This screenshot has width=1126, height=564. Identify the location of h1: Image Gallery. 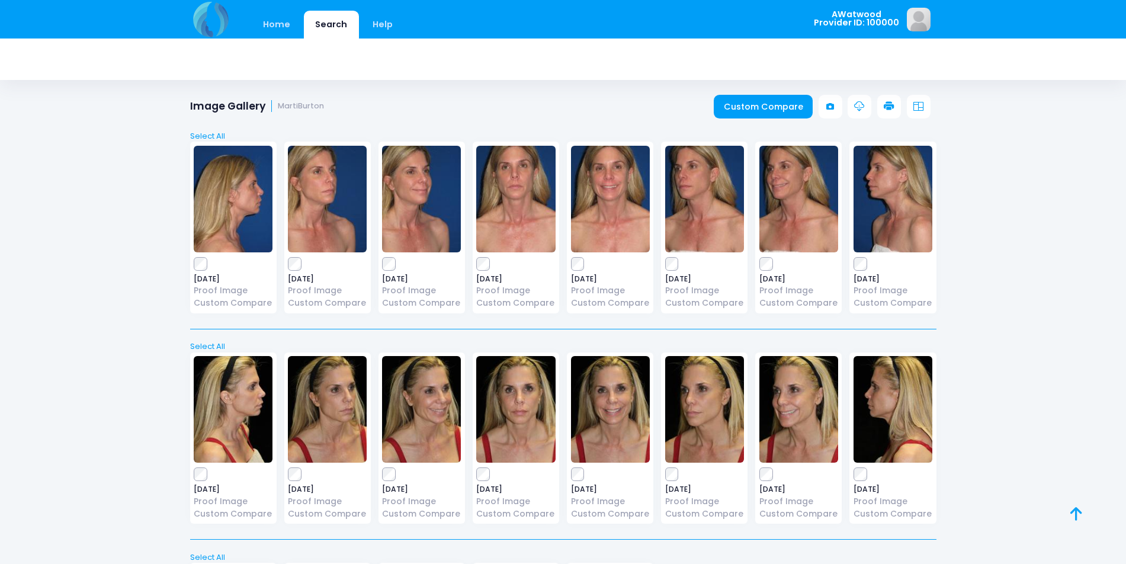
(257, 106).